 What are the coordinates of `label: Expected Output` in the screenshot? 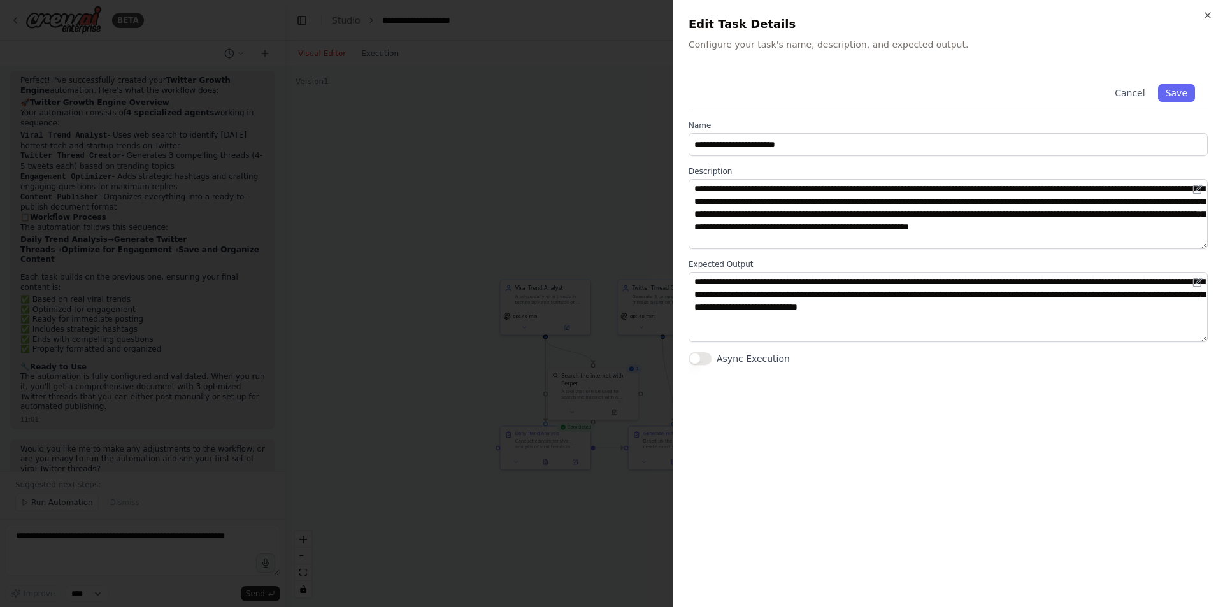 It's located at (948, 264).